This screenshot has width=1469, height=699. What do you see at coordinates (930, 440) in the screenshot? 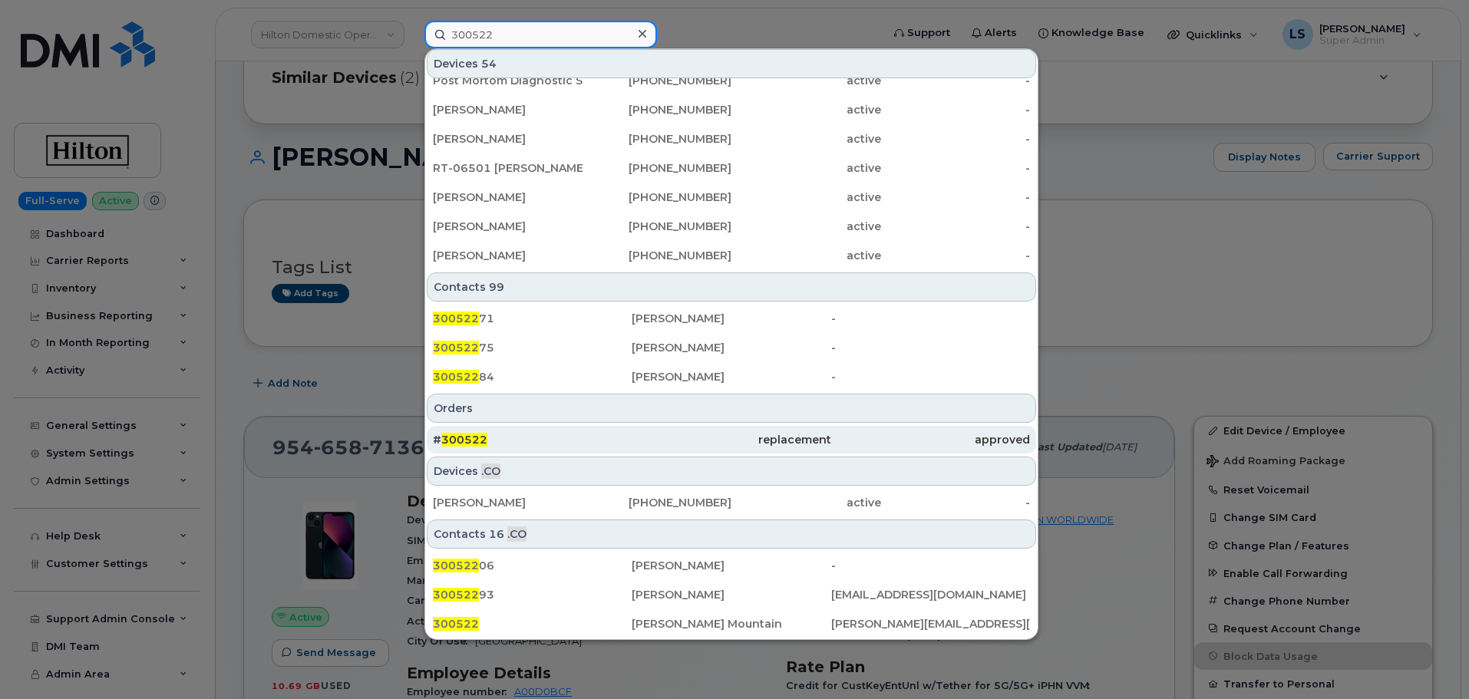
I see `div: approved` at bounding box center [930, 440].